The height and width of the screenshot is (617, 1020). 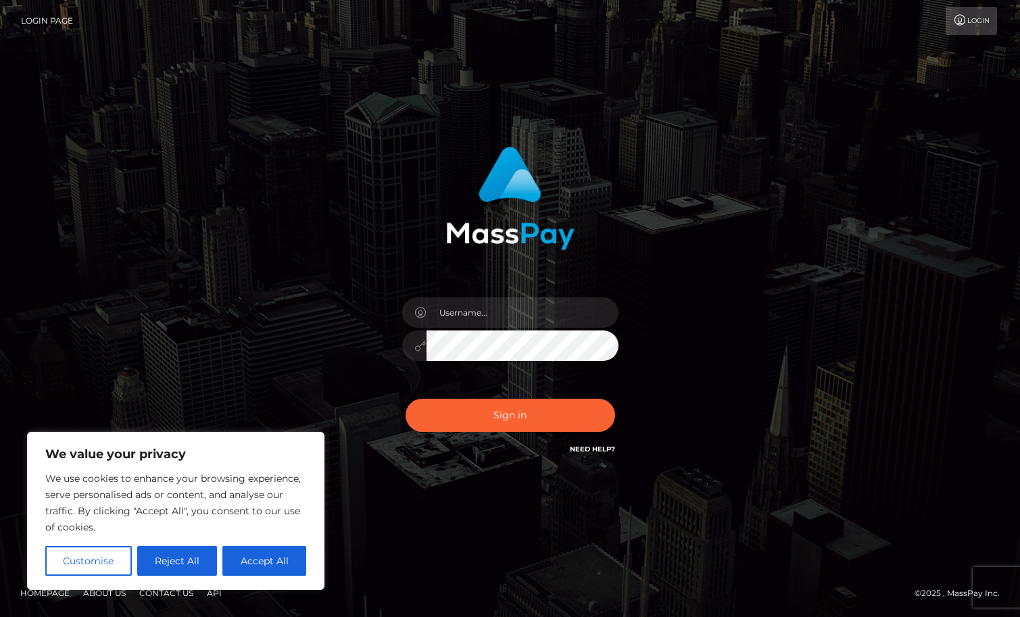 What do you see at coordinates (523, 312) in the screenshot?
I see `input: Username...` at bounding box center [523, 312].